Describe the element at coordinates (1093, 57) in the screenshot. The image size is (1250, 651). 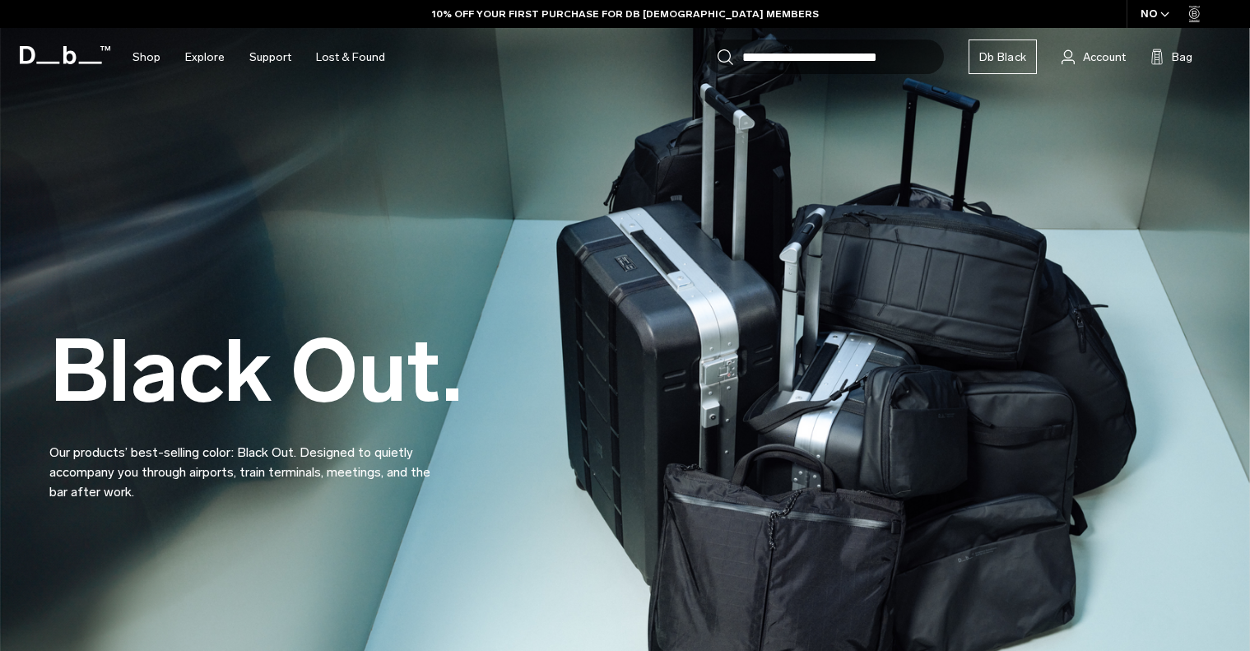
I see `a: Account` at that location.